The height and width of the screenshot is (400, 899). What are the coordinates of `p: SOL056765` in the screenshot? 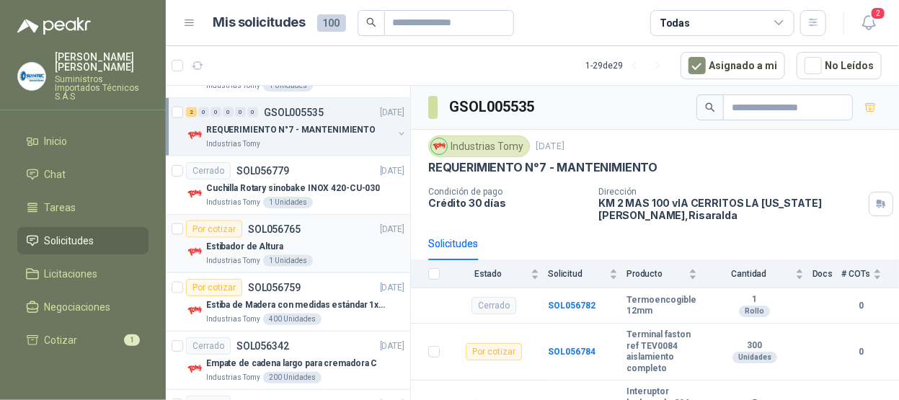 It's located at (274, 229).